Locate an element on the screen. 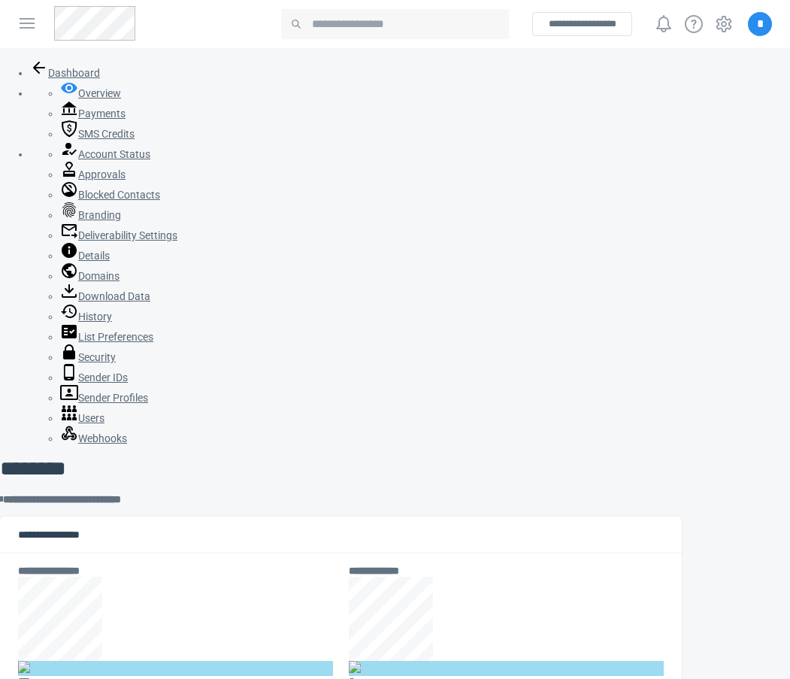 The width and height of the screenshot is (790, 679). a: Security is located at coordinates (88, 357).